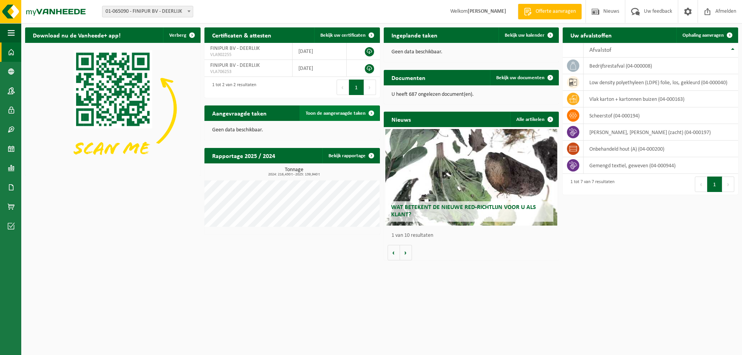 Image resolution: width=742 pixels, height=355 pixels. What do you see at coordinates (343, 35) in the screenshot?
I see `span: Bekijk uw certificaten` at bounding box center [343, 35].